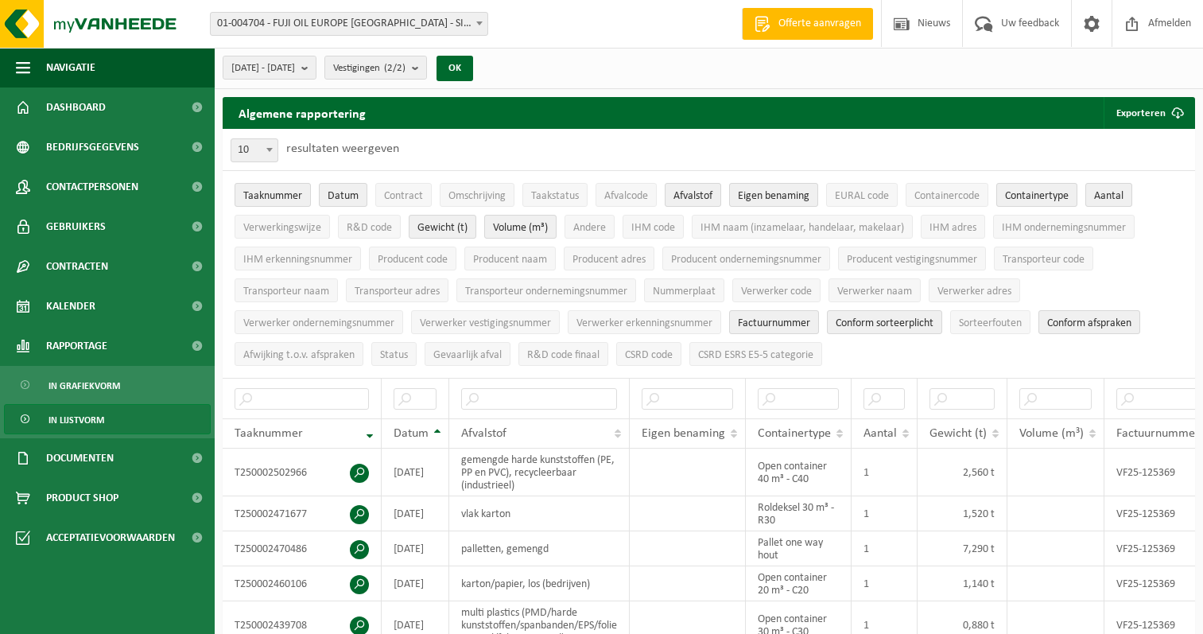 This screenshot has height=634, width=1203. I want to click on button: Producent vestigingsnummerProducent vestigingsnummer: Activate to sort, so click(912, 259).